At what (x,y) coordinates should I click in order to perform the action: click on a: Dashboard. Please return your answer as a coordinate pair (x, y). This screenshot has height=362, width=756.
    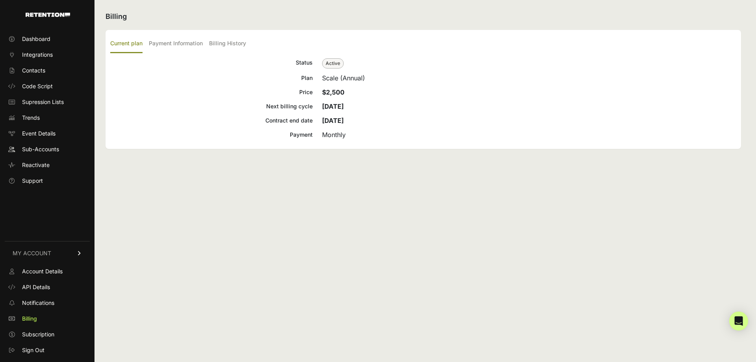
    Looking at the image, I should click on (47, 39).